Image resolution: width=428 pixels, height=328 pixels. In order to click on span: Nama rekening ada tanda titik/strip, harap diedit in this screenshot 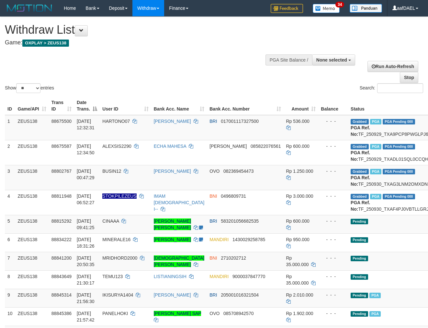, I will do `click(119, 196)`.